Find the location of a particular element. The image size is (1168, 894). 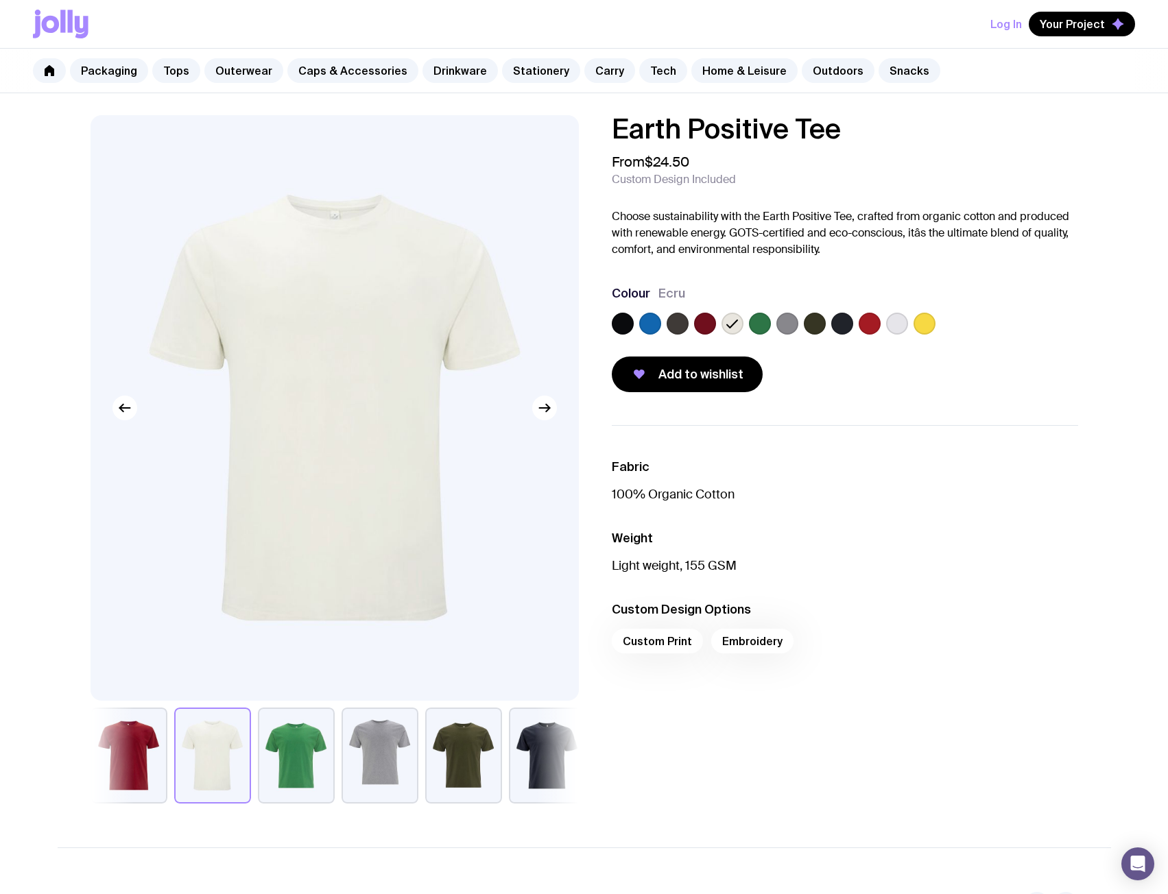

button: Log In is located at coordinates (1006, 24).